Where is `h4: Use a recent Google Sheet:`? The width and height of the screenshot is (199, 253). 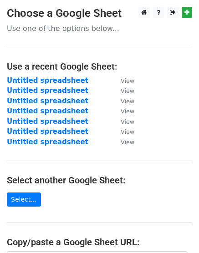
h4: Use a recent Google Sheet: is located at coordinates (99, 66).